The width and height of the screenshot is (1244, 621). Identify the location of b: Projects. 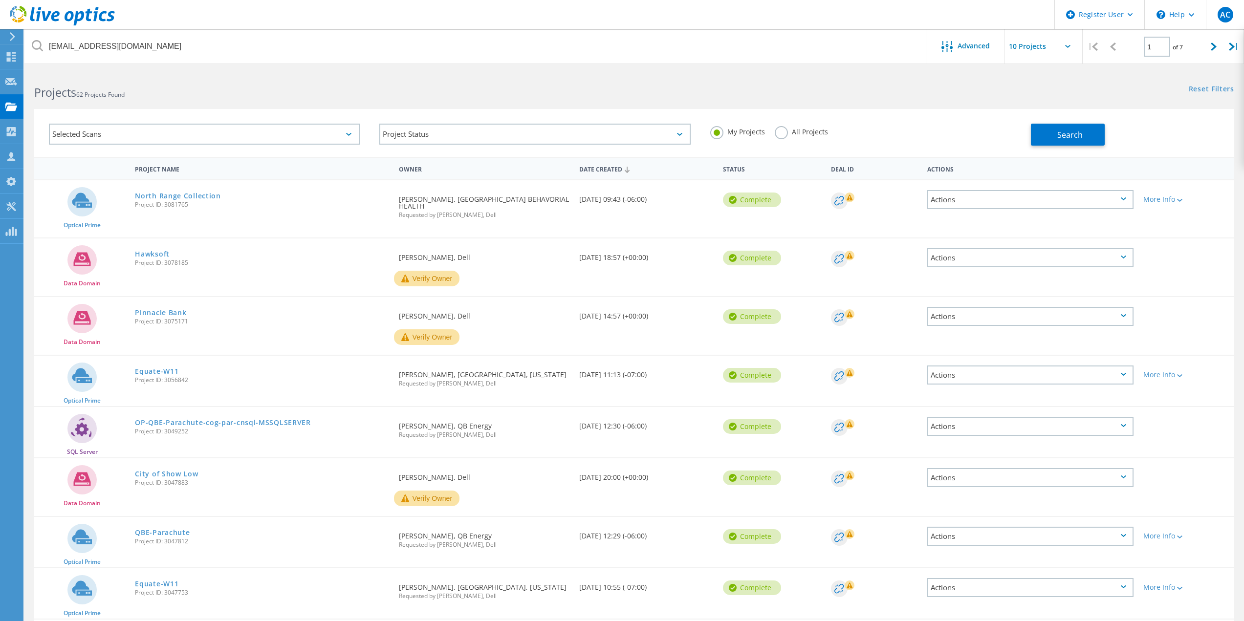
(55, 92).